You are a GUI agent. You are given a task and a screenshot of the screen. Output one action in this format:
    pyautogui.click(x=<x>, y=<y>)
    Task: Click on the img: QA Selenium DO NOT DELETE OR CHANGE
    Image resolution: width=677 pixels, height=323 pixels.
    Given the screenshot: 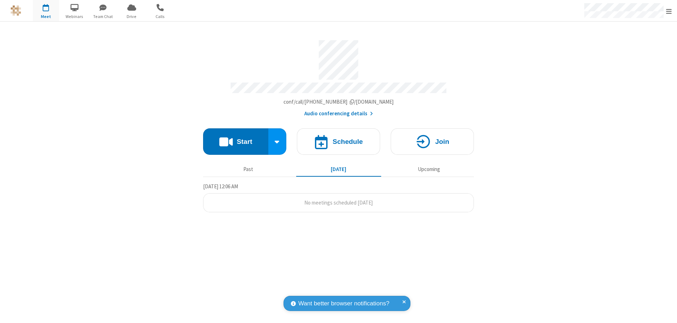 What is the action you would take?
    pyautogui.click(x=16, y=11)
    